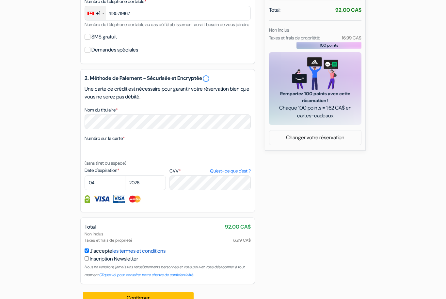  What do you see at coordinates (165, 271) in the screenshot?
I see `small: Nous ne vendrons jamais vos renseignements personnels et vous pouvez vous désabonner à tout moment.` at bounding box center [165, 271].